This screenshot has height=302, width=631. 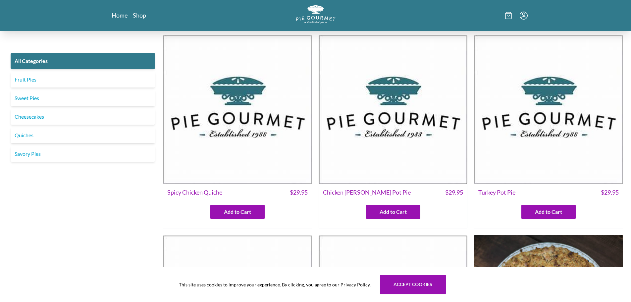 I want to click on a: Shop, so click(x=139, y=15).